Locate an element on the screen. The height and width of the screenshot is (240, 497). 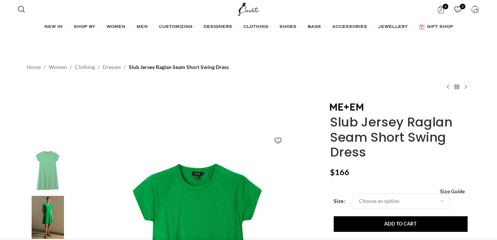
span: Slub Jersey Raglan Seam Short Swing Dress is located at coordinates (178, 67).